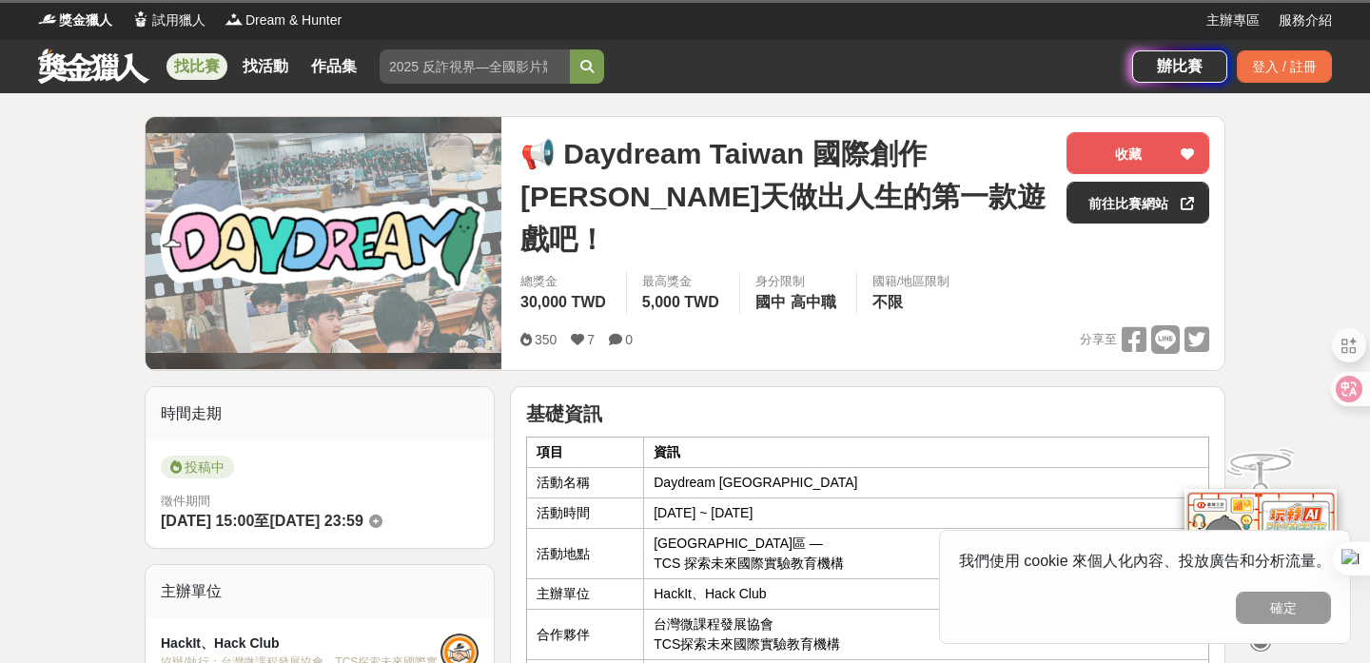 The height and width of the screenshot is (663, 1370). What do you see at coordinates (771, 302) in the screenshot?
I see `span: 國中` at bounding box center [771, 302].